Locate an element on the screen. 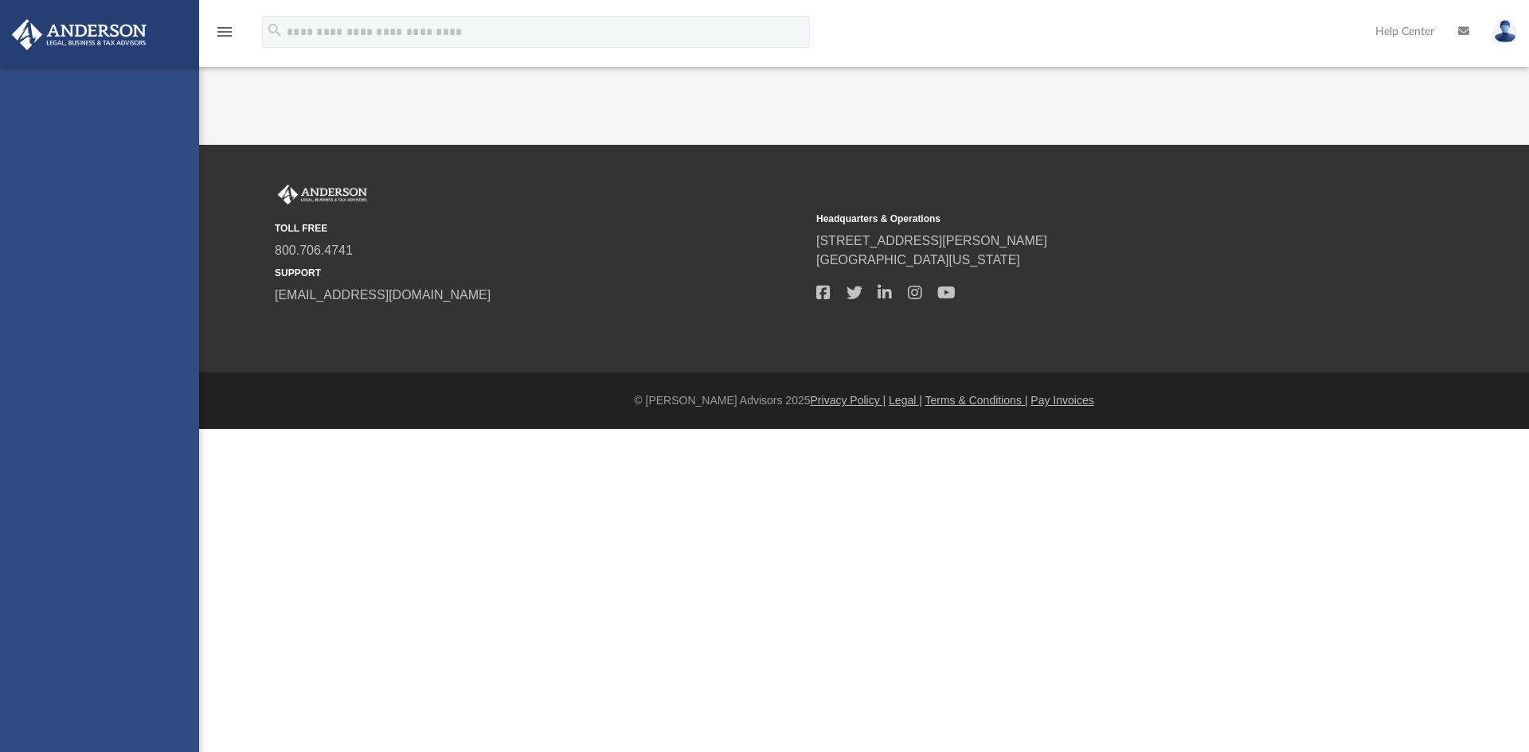 The image size is (1529, 752). i: search is located at coordinates (275, 30).